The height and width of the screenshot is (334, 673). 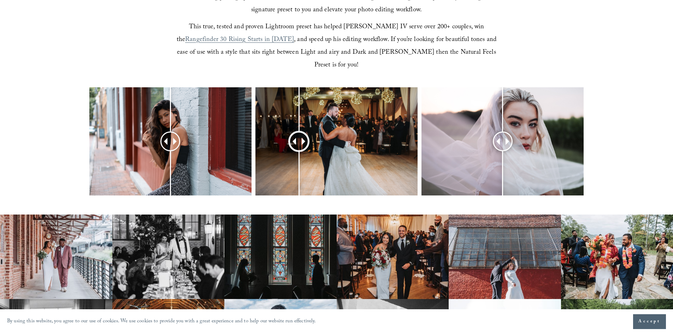 I want to click on img: Rustic Raleigh wedding venue couple down the aisle, so click(x=393, y=257).